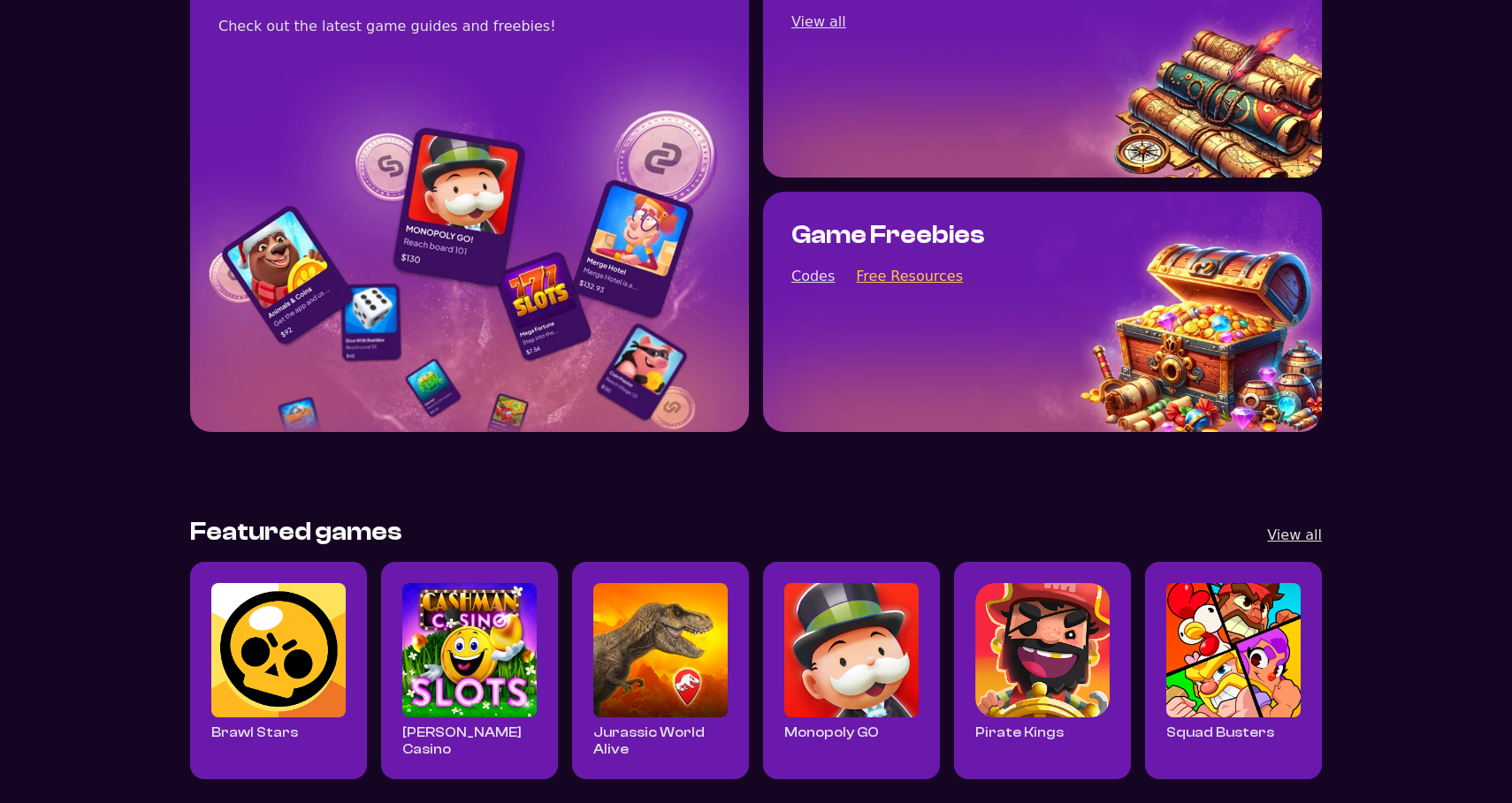 The width and height of the screenshot is (1512, 803). What do you see at coordinates (296, 532) in the screenshot?
I see `h2: Featured games` at bounding box center [296, 532].